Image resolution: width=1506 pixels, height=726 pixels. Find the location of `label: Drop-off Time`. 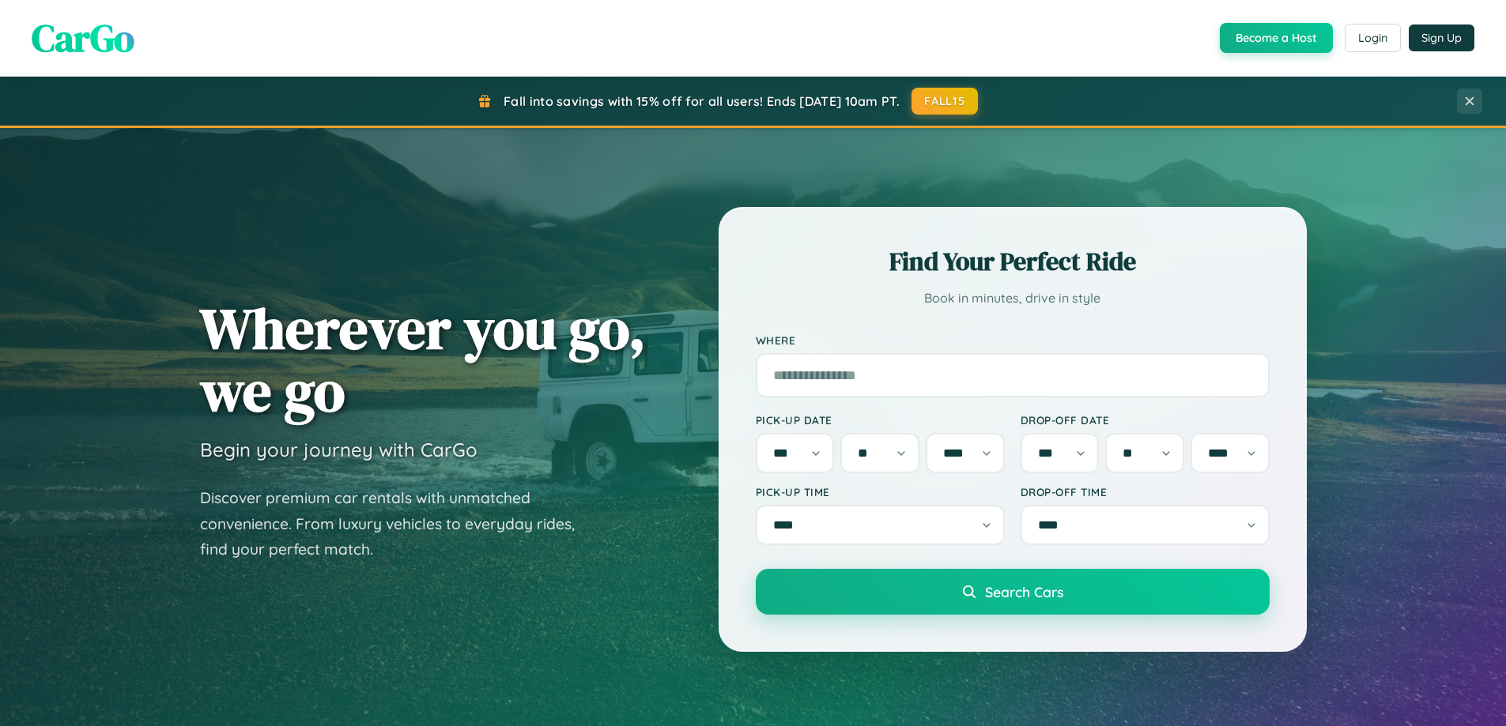

label: Drop-off Time is located at coordinates (1144, 492).